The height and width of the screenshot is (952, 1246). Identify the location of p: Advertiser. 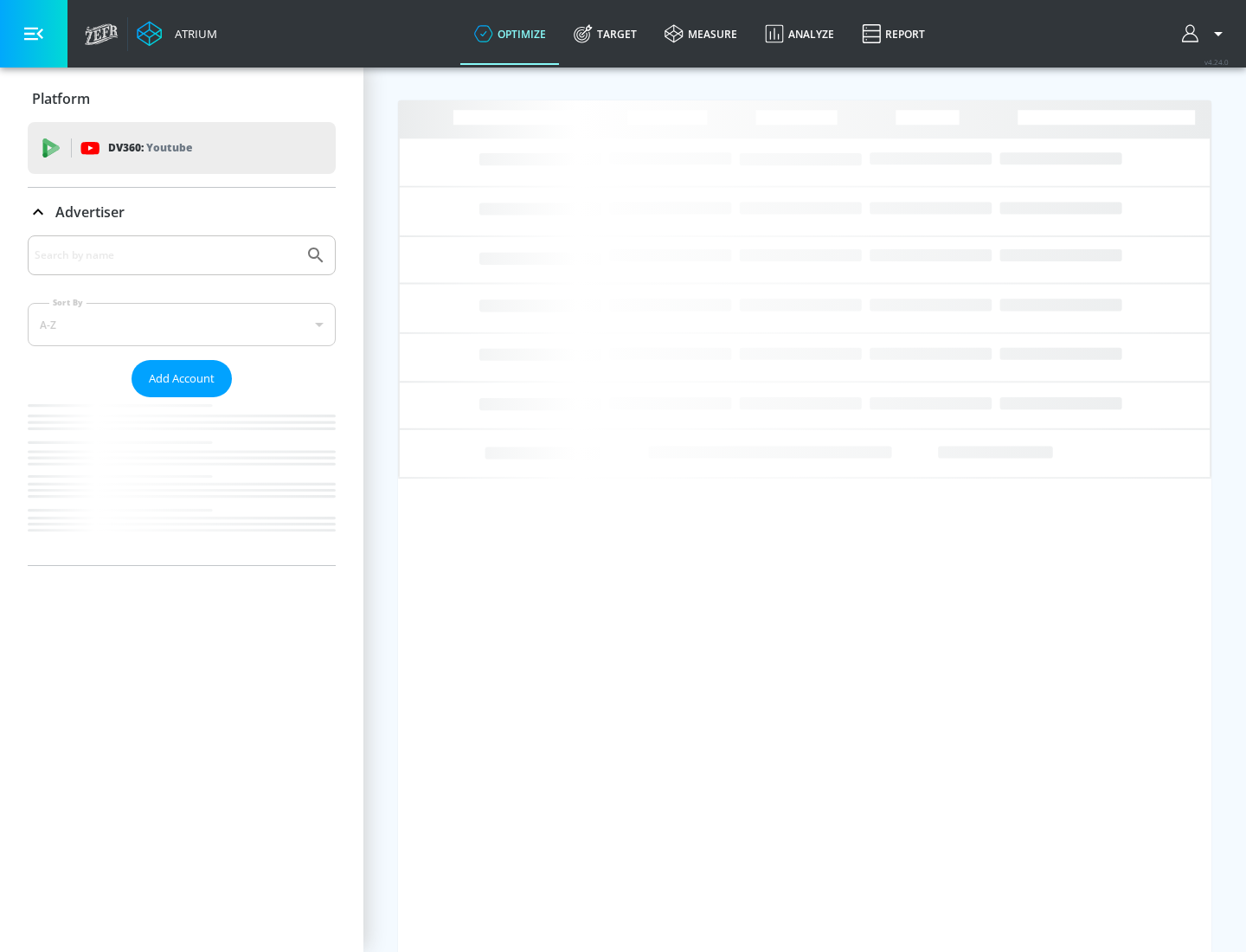
(90, 212).